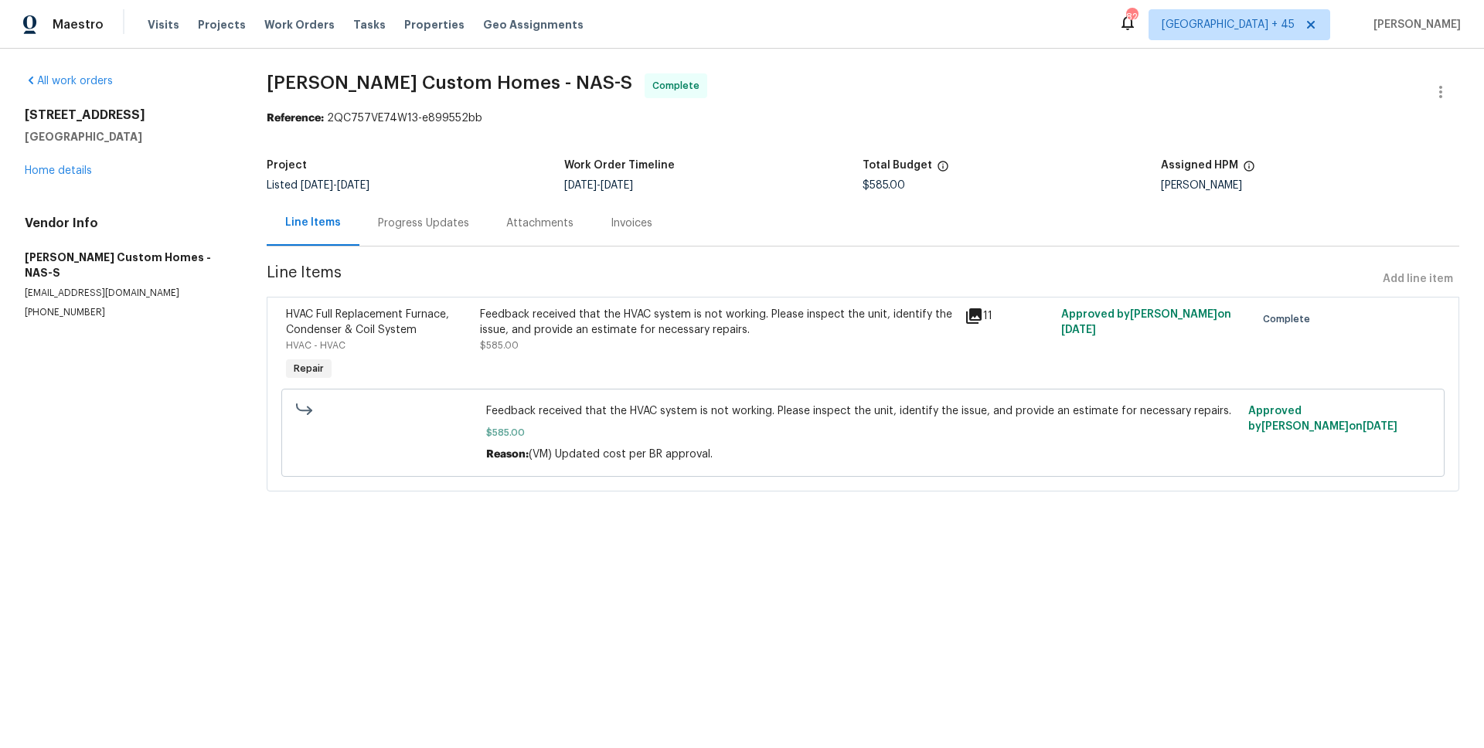 The image size is (1484, 748). Describe the element at coordinates (308, 369) in the screenshot. I see `span: Repair` at that location.